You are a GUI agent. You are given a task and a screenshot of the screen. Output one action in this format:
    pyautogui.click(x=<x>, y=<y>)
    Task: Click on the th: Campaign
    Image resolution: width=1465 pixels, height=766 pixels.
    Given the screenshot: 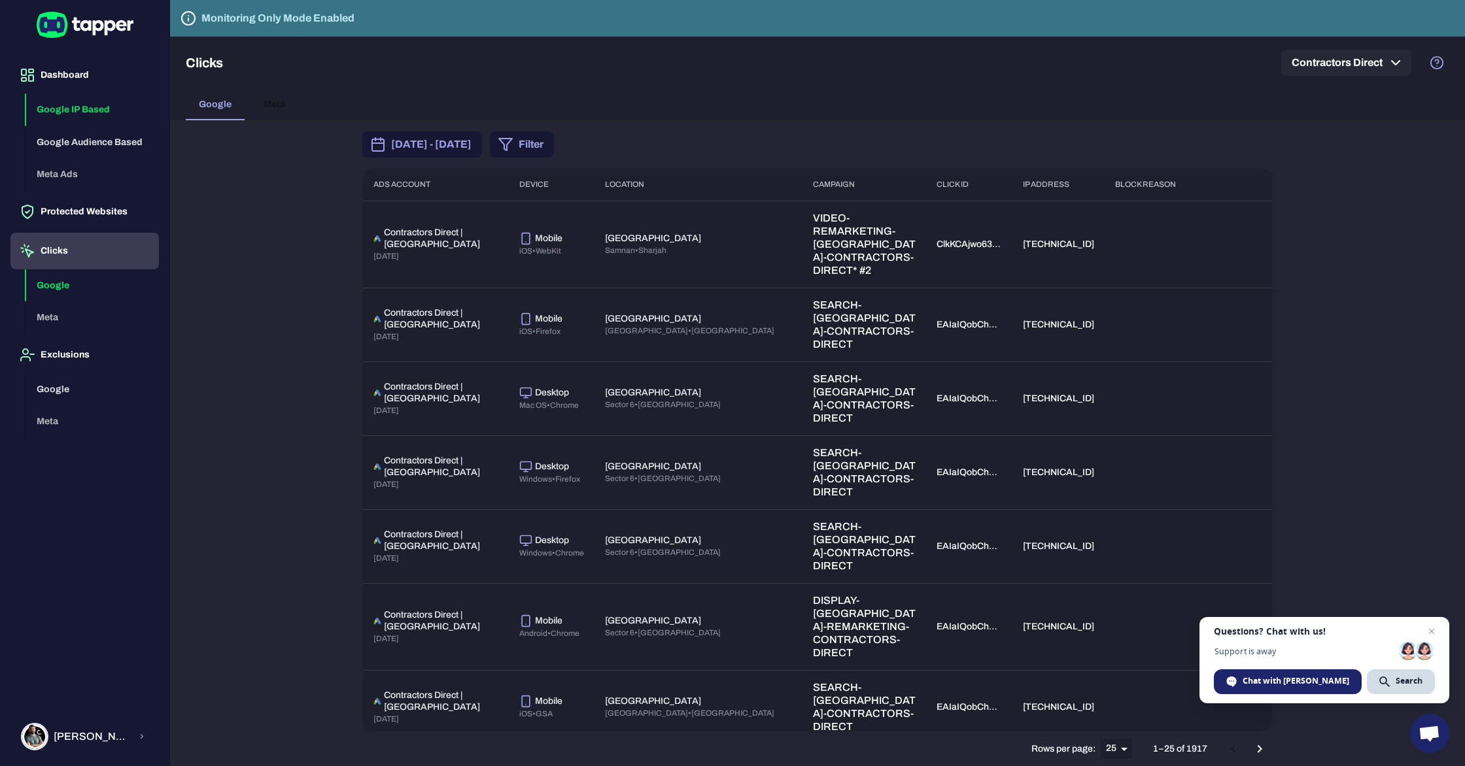 What is the action you would take?
    pyautogui.click(x=864, y=184)
    